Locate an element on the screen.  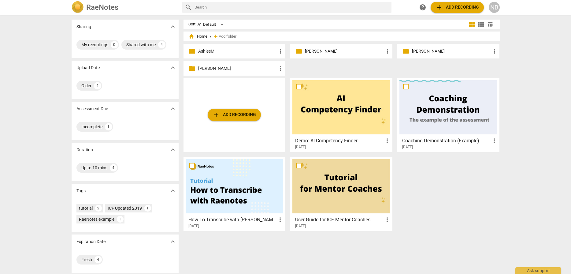
span: table_chart is located at coordinates (490, 24).